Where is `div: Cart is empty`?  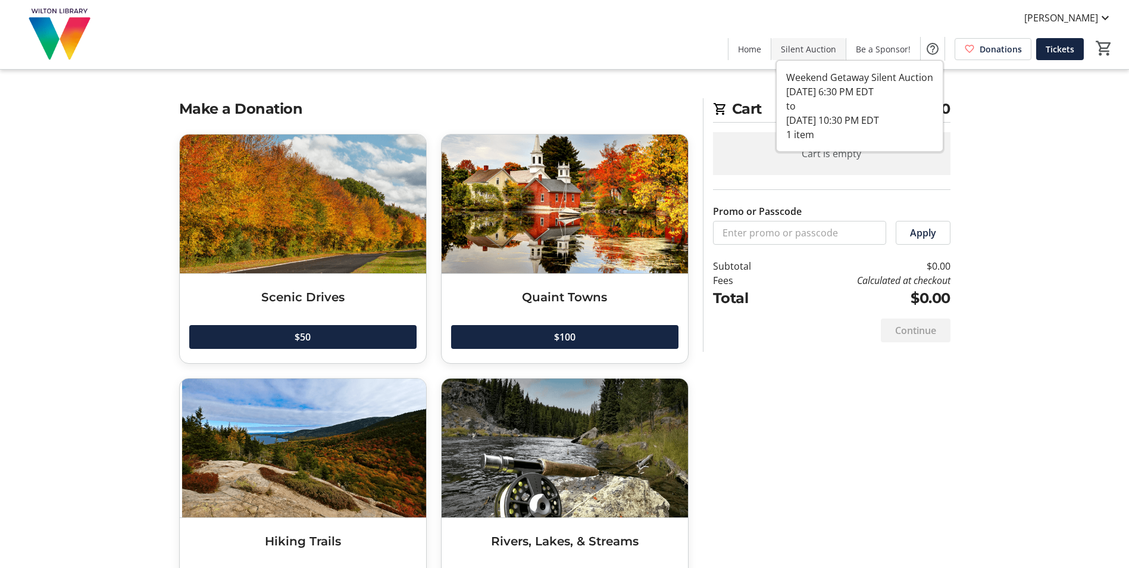
div: Cart is empty is located at coordinates (831, 154).